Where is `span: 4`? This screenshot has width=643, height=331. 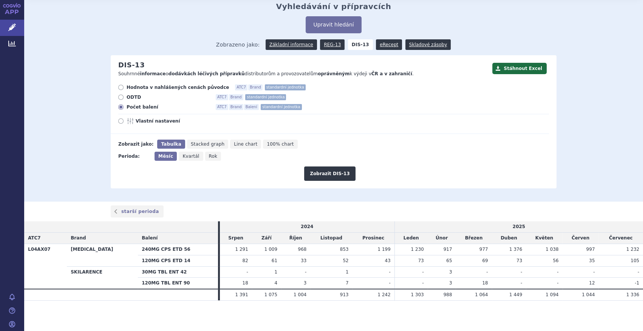 span: 4 is located at coordinates (276, 283).